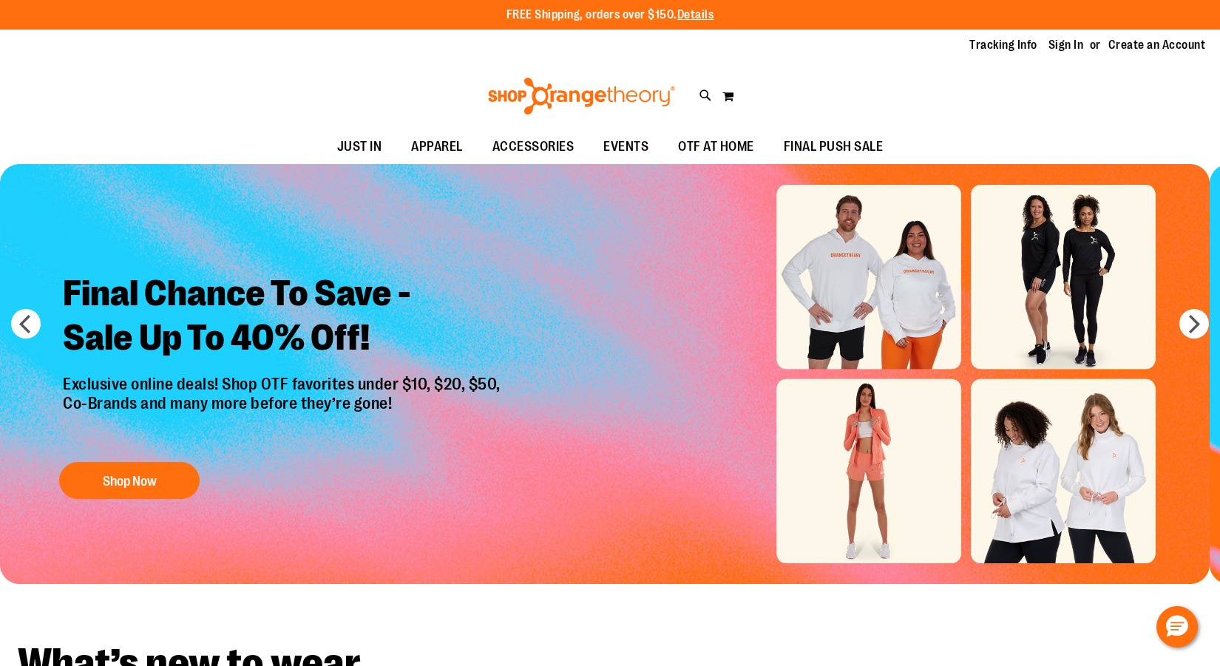 This screenshot has height=666, width=1220. I want to click on span: FINAL PUSH SALE, so click(833, 146).